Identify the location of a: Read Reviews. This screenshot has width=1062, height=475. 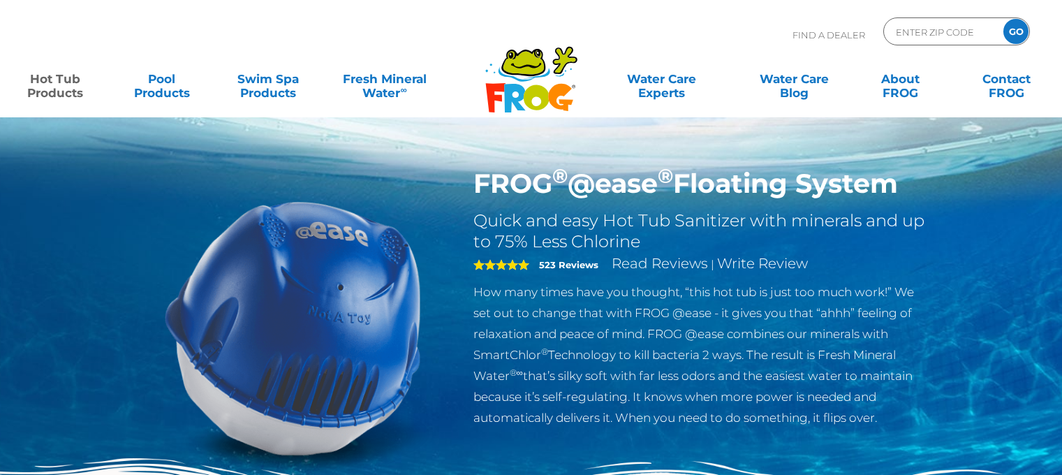
(660, 263).